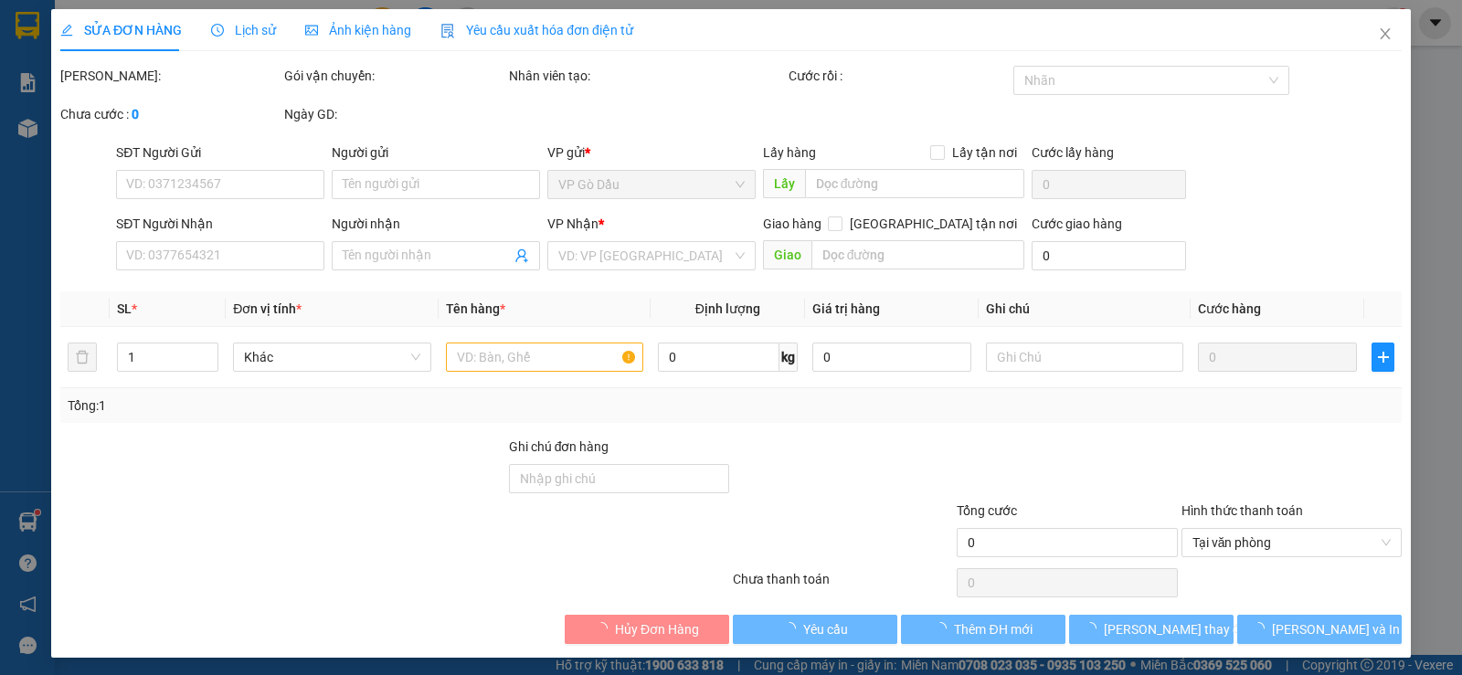 This screenshot has height=675, width=1462. Describe the element at coordinates (135, 114) in the screenshot. I see `b: 0` at that location.